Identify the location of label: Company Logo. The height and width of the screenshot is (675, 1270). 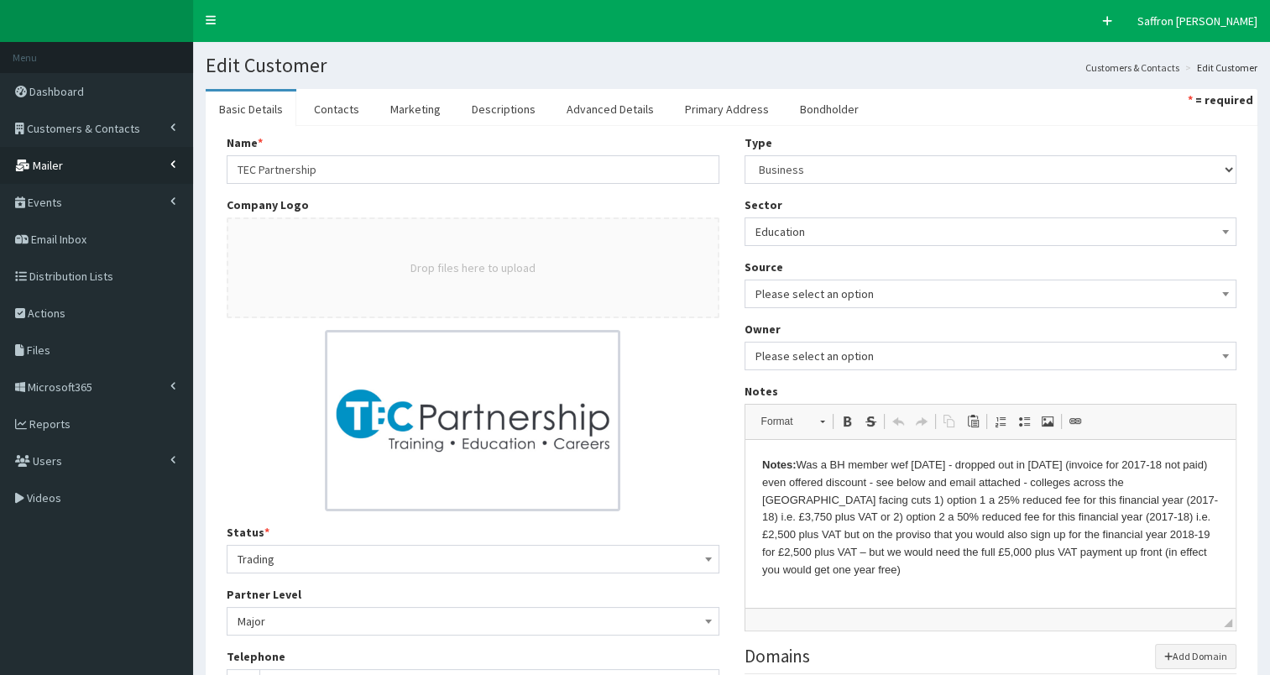
(268, 205).